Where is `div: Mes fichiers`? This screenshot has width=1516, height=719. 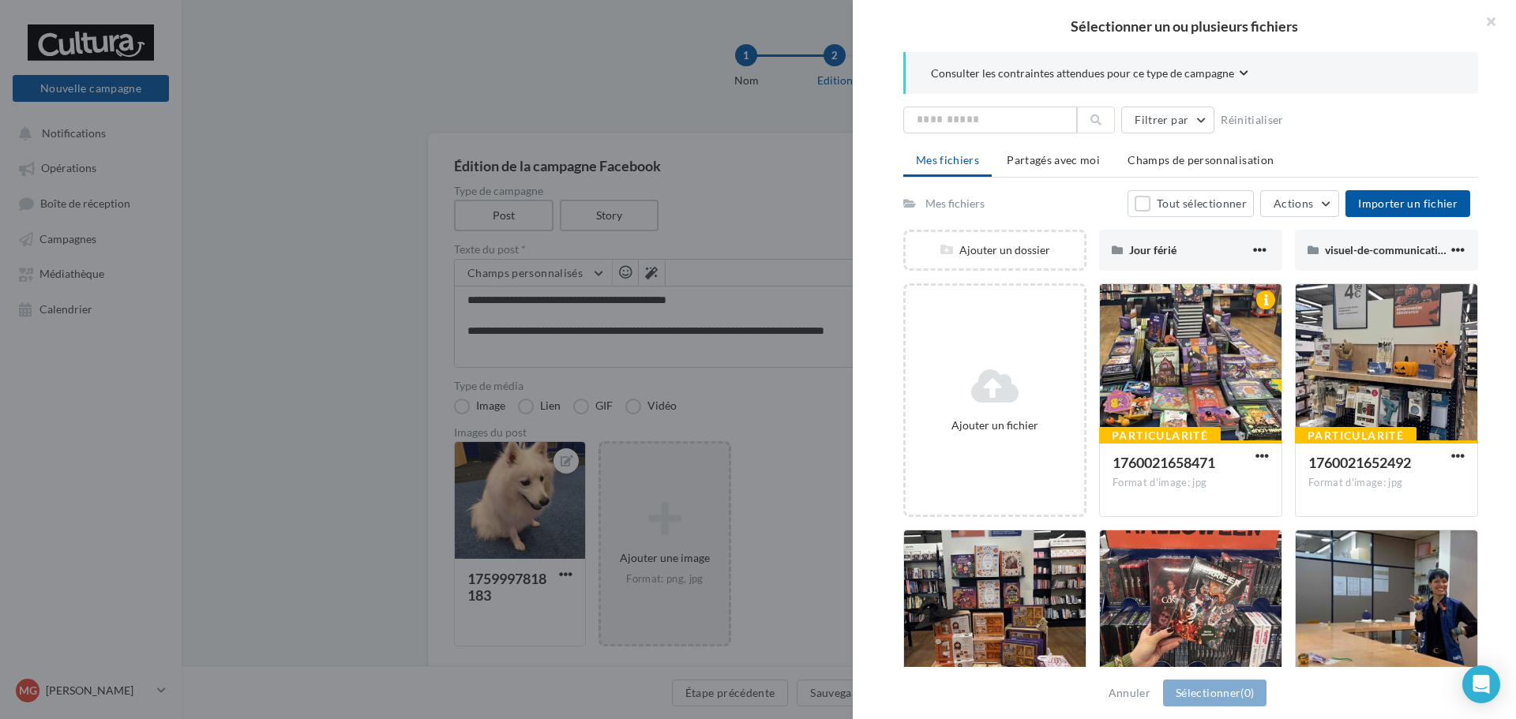
div: Mes fichiers is located at coordinates (955, 204).